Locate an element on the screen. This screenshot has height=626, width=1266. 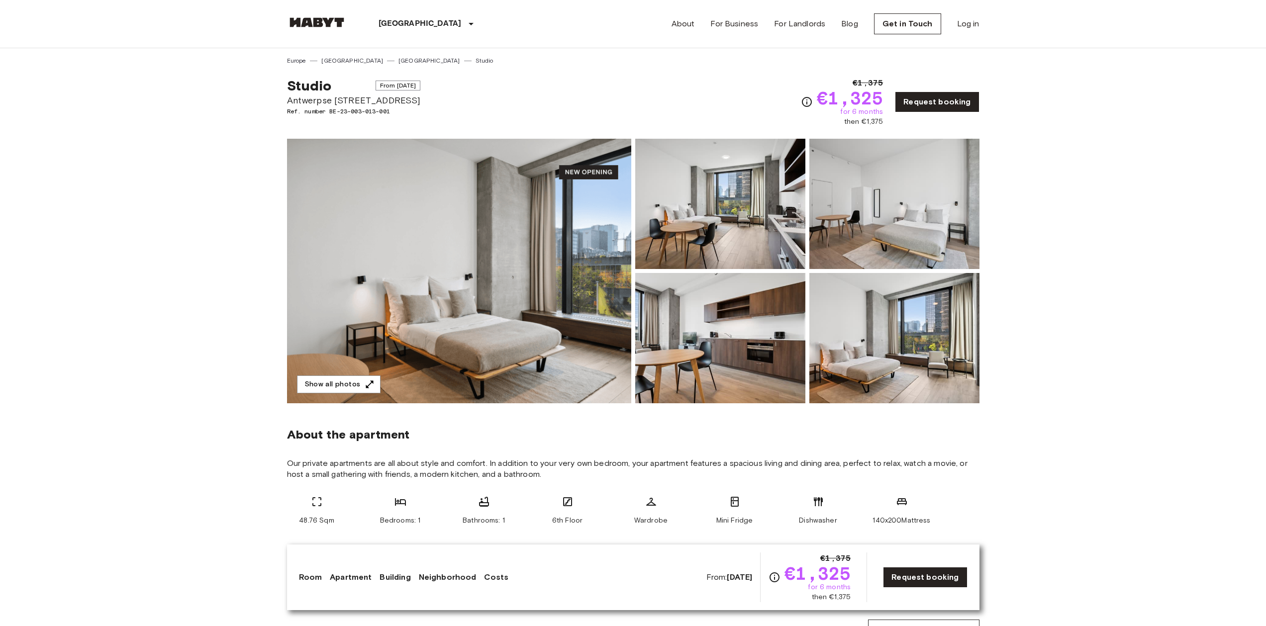
a: Blog is located at coordinates (849, 24).